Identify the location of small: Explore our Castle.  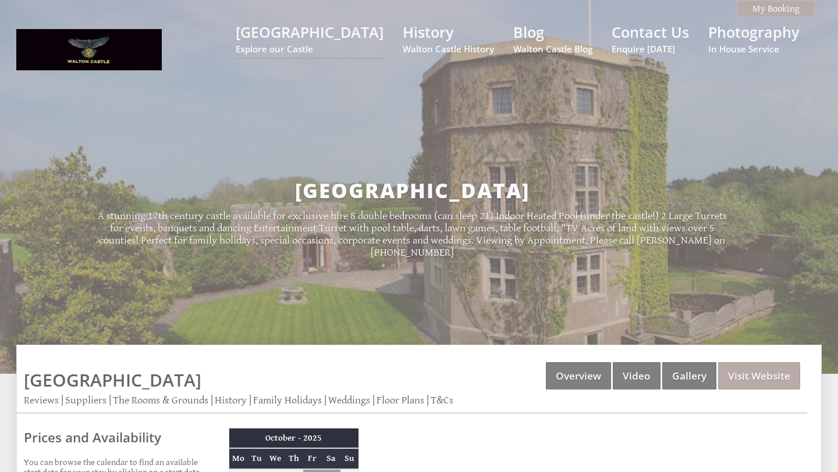
(310, 49).